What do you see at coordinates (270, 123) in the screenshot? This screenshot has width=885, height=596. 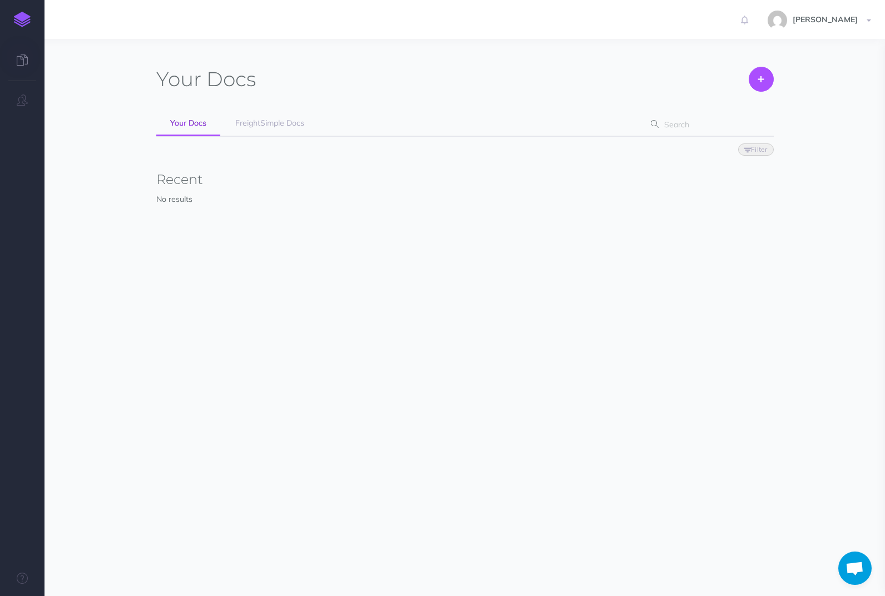 I see `span: FreightSimple Docs` at bounding box center [270, 123].